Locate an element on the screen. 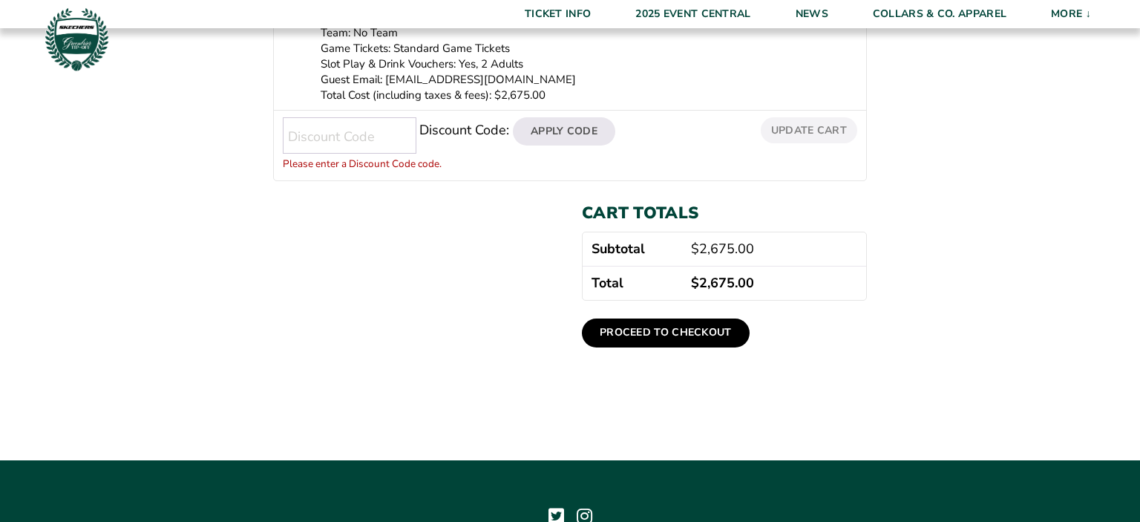  th: Subtotal is located at coordinates (632, 249).